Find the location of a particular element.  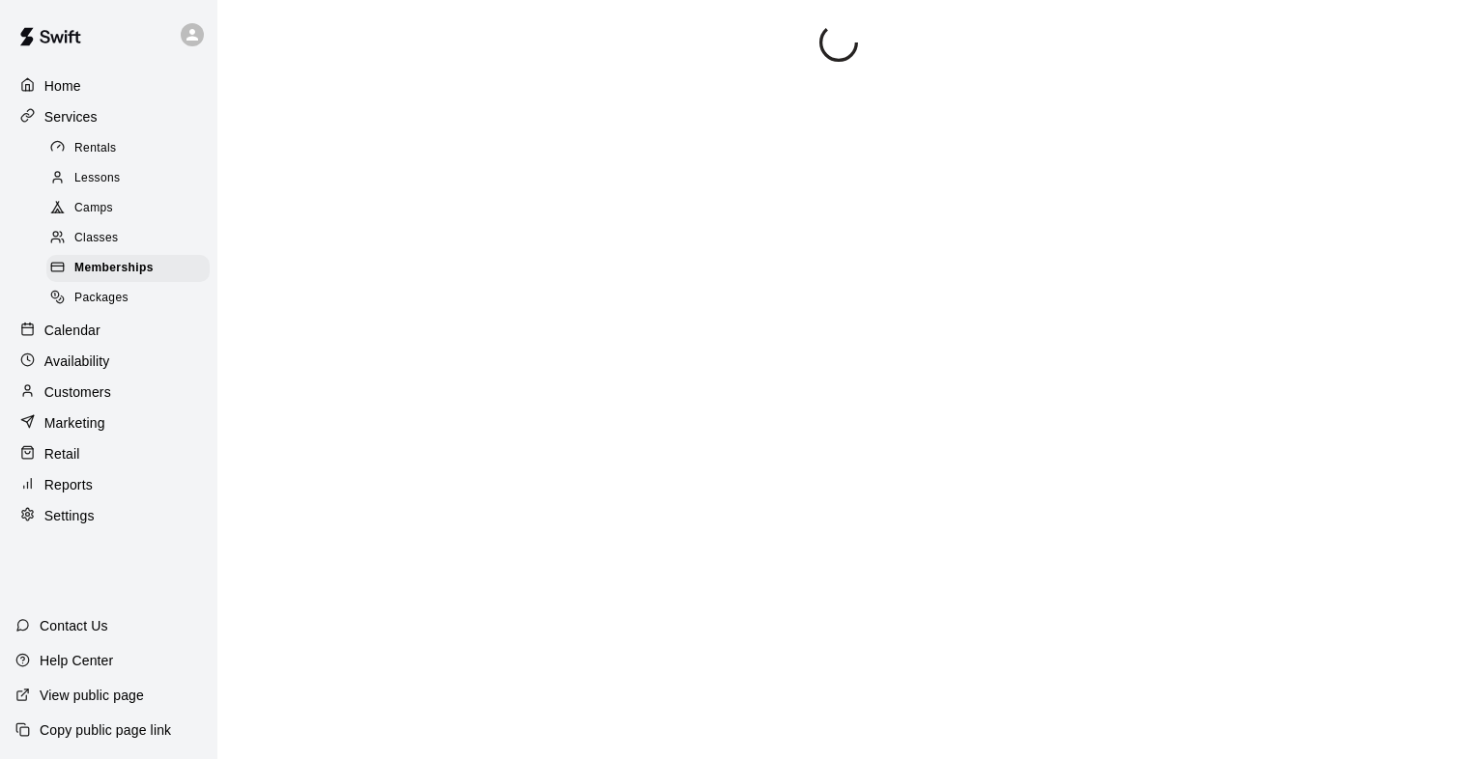

a: Classes is located at coordinates (131, 239).